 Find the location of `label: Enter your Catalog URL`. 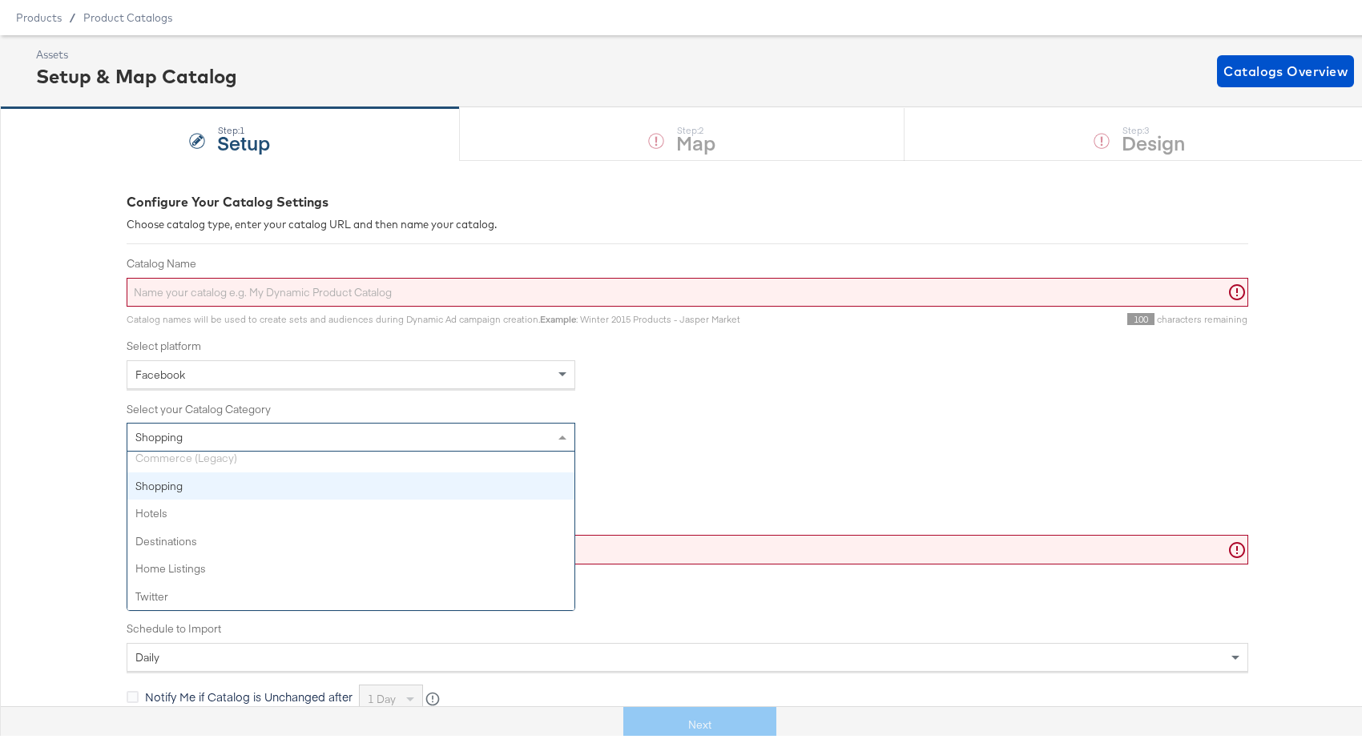

label: Enter your Catalog URL is located at coordinates (687, 518).